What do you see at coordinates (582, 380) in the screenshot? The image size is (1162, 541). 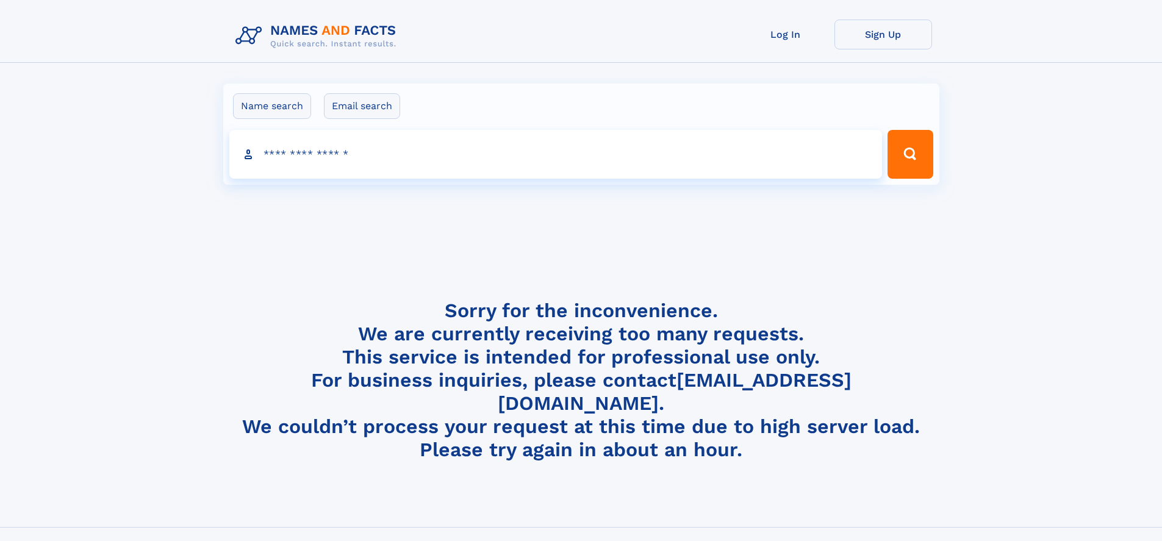 I see `h4: Sorry for the inconvenience. We are currently receiving too many requests. This service is intend...` at bounding box center [582, 380].